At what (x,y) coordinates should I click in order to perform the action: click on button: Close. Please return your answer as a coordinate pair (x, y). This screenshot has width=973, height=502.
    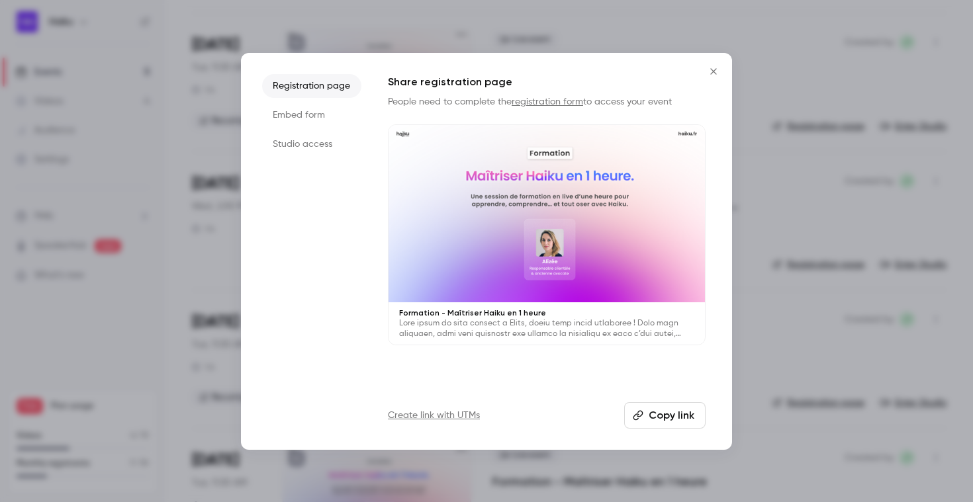
    Looking at the image, I should click on (713, 71).